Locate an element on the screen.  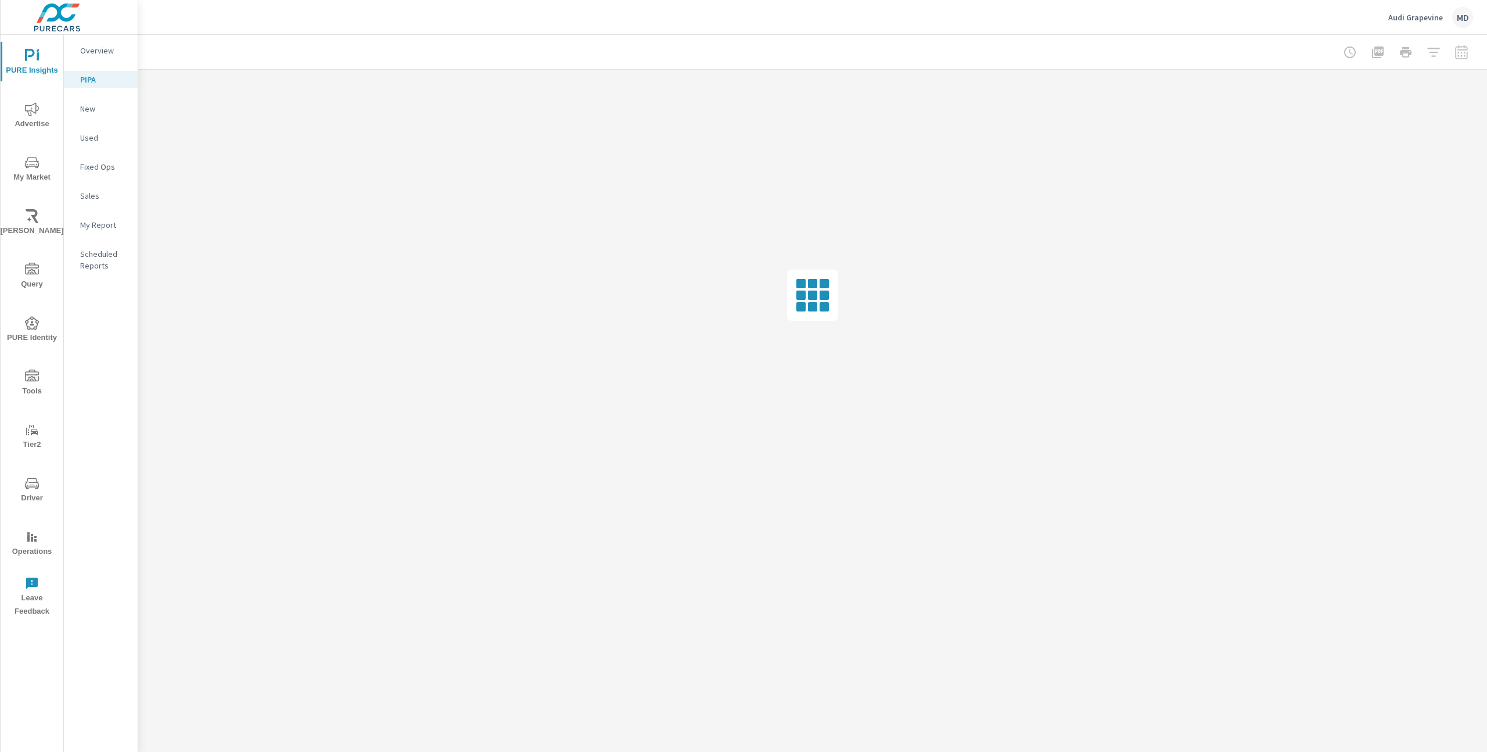
p: Fixed Ops is located at coordinates (104, 167).